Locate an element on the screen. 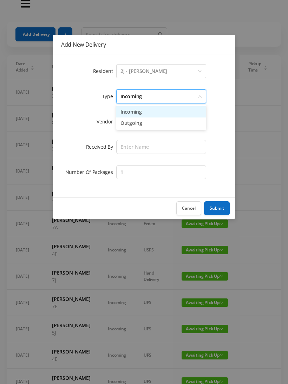 The width and height of the screenshot is (288, 384). div: 2J - Donna Chisholm is located at coordinates (144, 71).